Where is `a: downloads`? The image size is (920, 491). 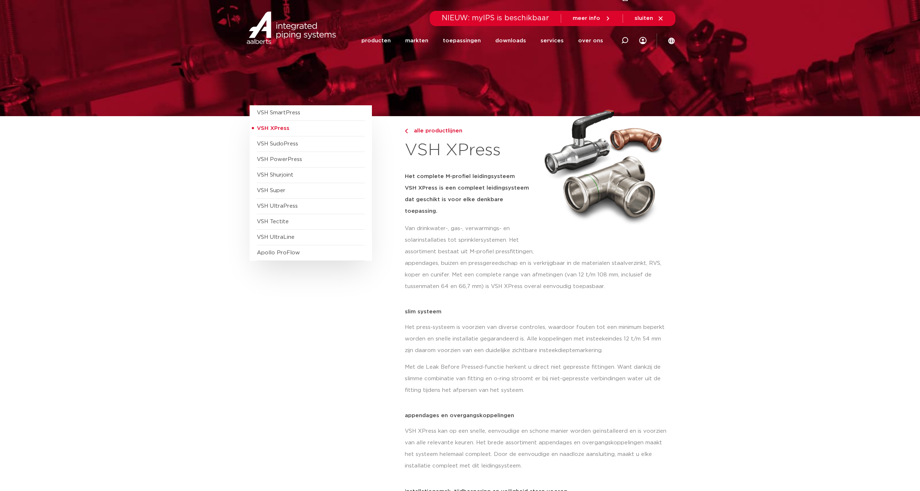
a: downloads is located at coordinates (510, 41).